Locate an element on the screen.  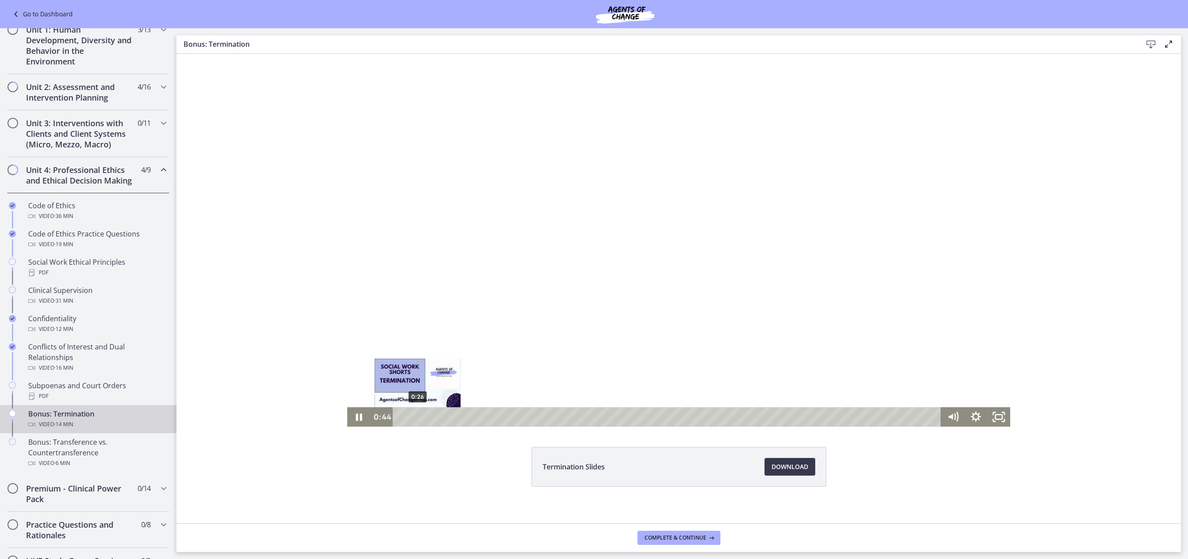
div: Social Work Ethical Principles is located at coordinates (97, 267).